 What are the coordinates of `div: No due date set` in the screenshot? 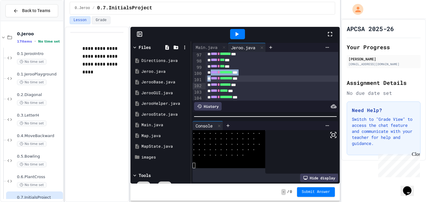 It's located at (383, 93).